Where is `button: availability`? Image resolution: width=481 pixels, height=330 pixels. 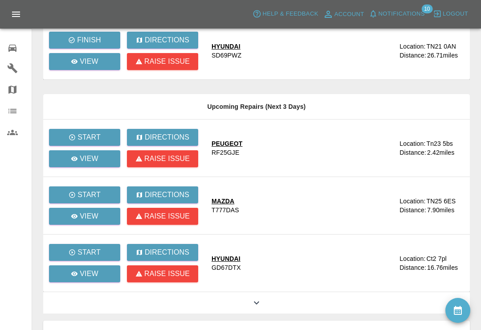 button: availability is located at coordinates (458, 310).